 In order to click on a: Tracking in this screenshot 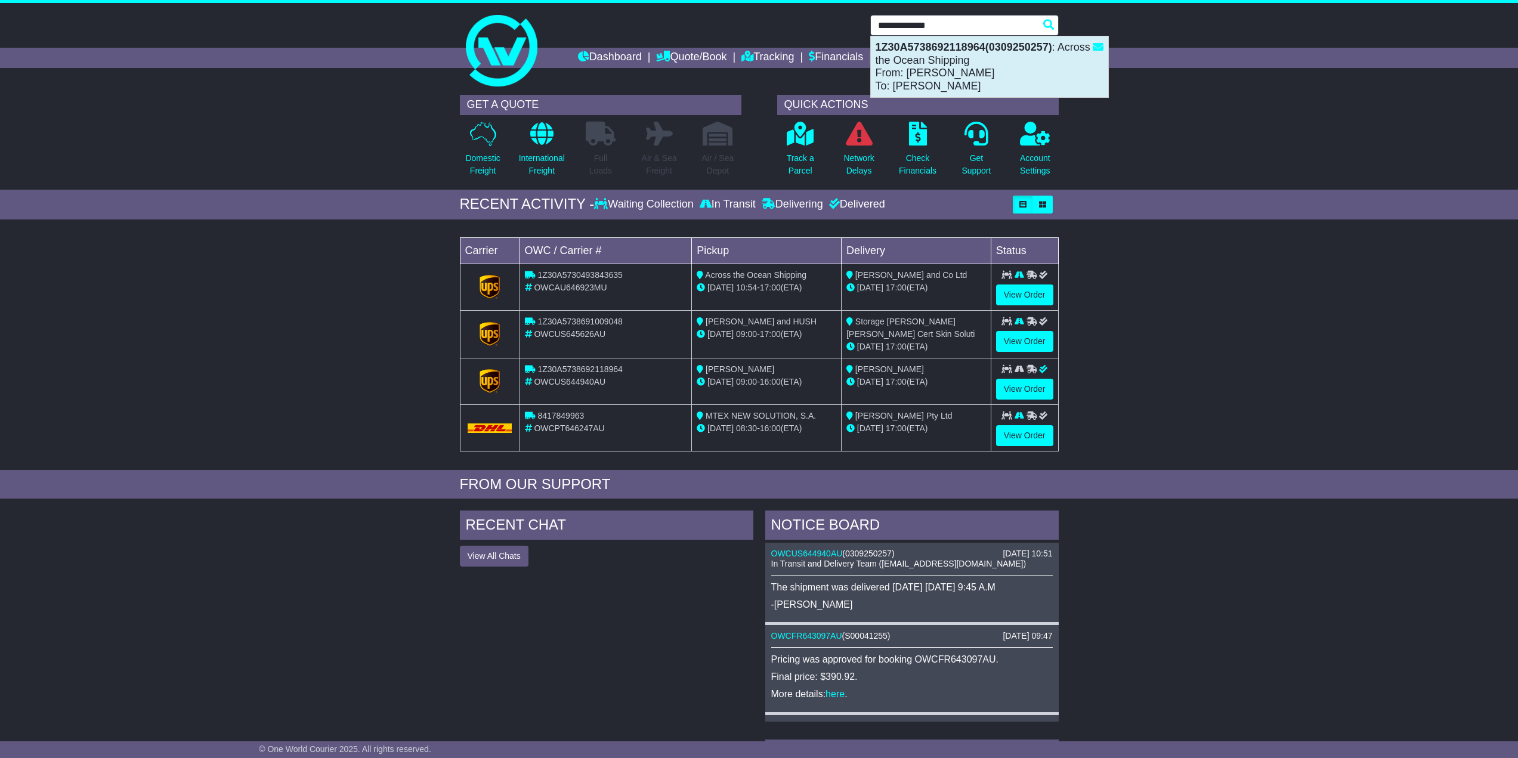, I will do `click(767, 58)`.